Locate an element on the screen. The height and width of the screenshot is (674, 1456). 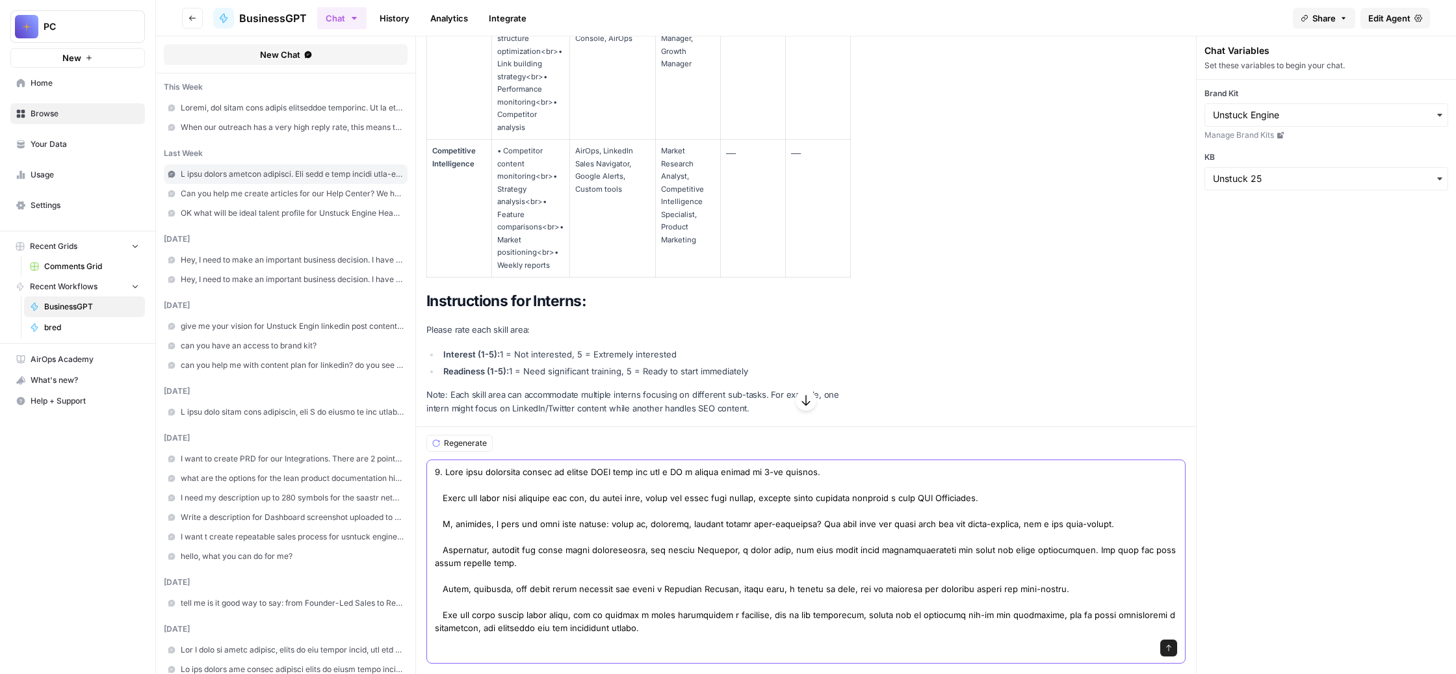
button: What's new? is located at coordinates (77, 380).